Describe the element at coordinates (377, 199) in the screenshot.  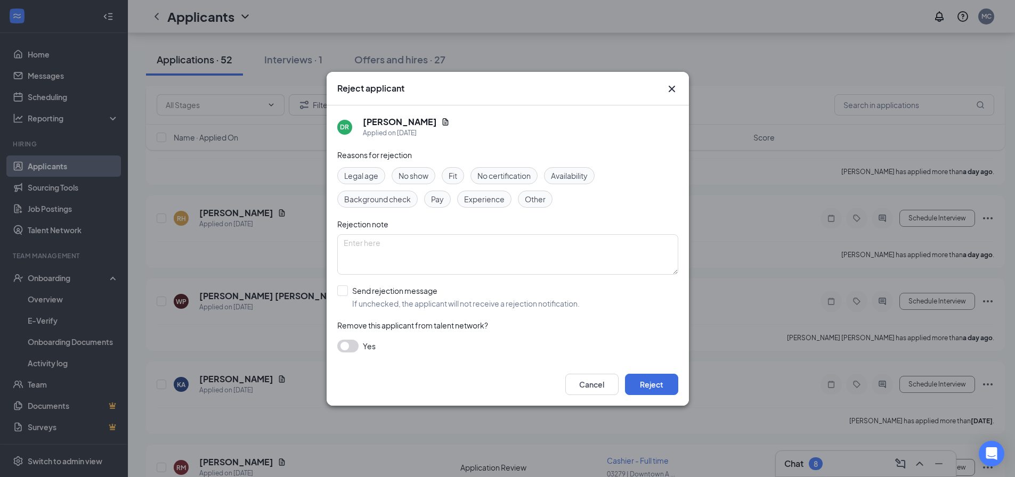
I see `span: Background check` at that location.